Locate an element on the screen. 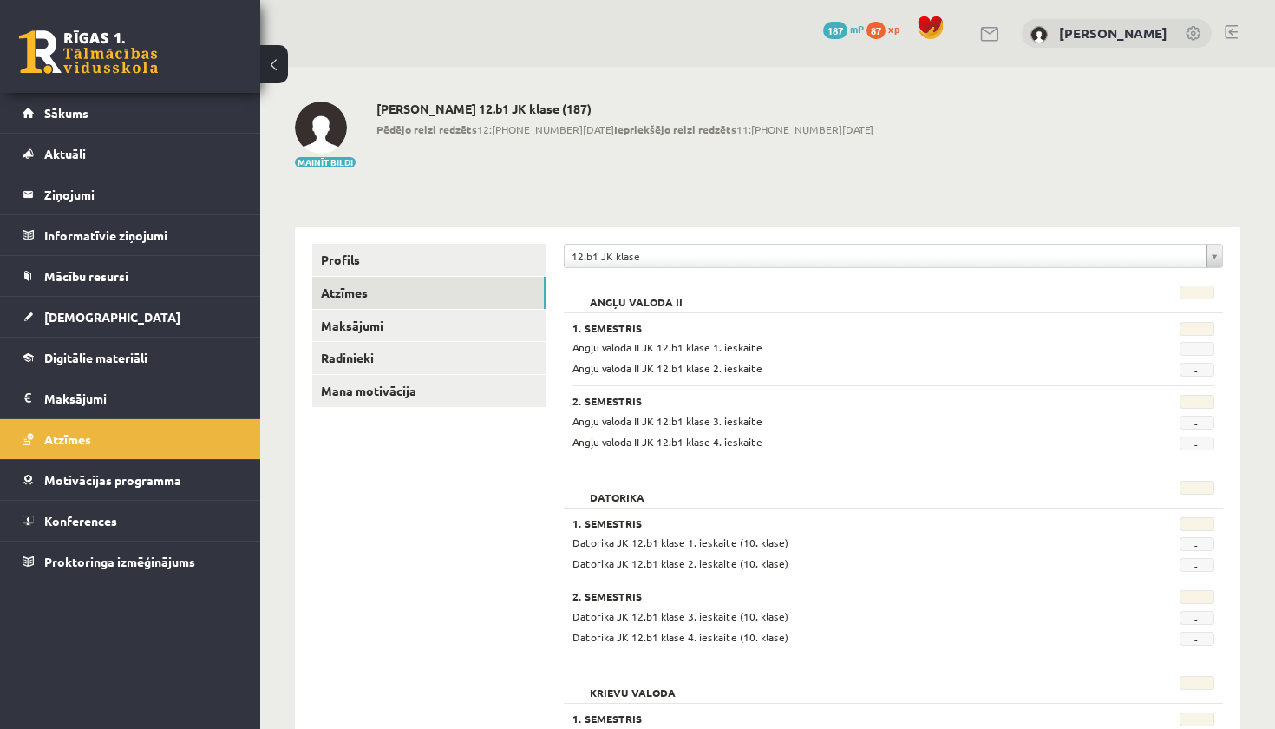  legend: Ziņojumi is located at coordinates (141, 194).